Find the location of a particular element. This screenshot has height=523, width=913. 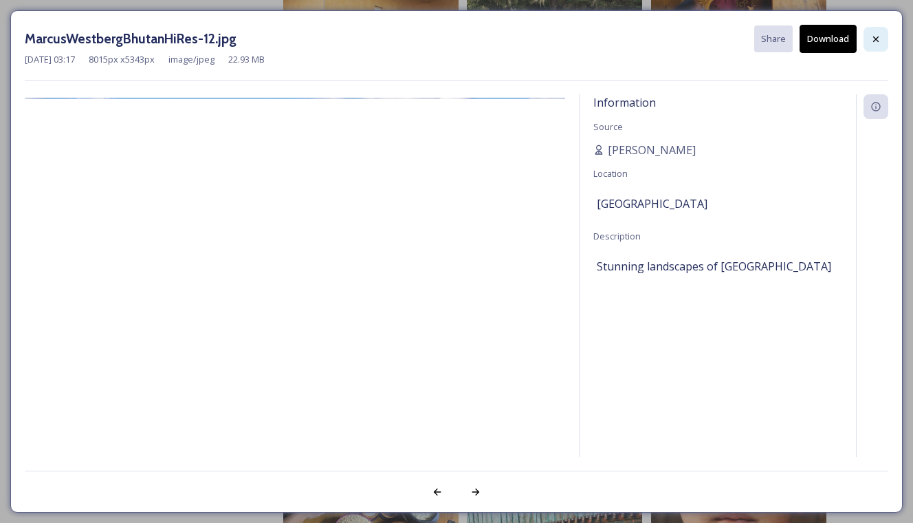

button: Download is located at coordinates (828, 39).